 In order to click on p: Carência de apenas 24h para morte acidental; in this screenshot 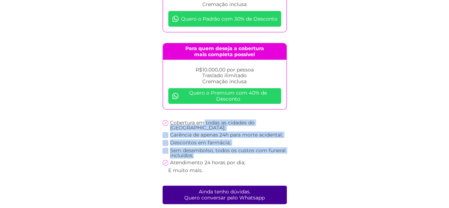, I will do `click(227, 135)`.